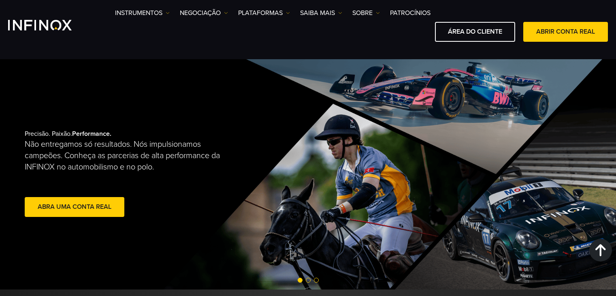 This screenshot has width=616, height=296. What do you see at coordinates (366, 13) in the screenshot?
I see `a: SOBRE` at bounding box center [366, 13].